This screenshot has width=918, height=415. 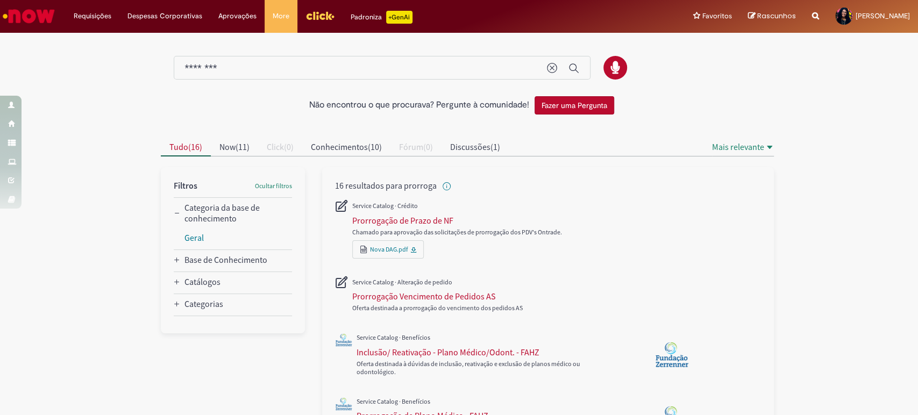 I want to click on img: click_logo_yellow_360x200.png, so click(x=320, y=16).